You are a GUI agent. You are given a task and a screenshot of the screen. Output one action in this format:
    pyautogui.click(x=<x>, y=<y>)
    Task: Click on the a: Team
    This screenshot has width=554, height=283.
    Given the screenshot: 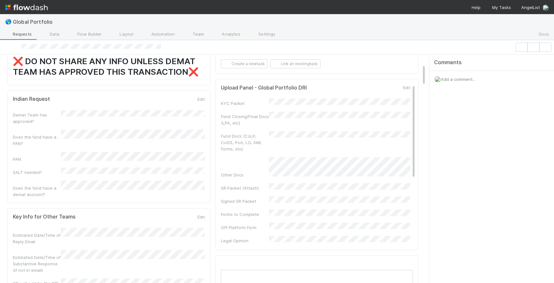 What is the action you would take?
    pyautogui.click(x=194, y=35)
    